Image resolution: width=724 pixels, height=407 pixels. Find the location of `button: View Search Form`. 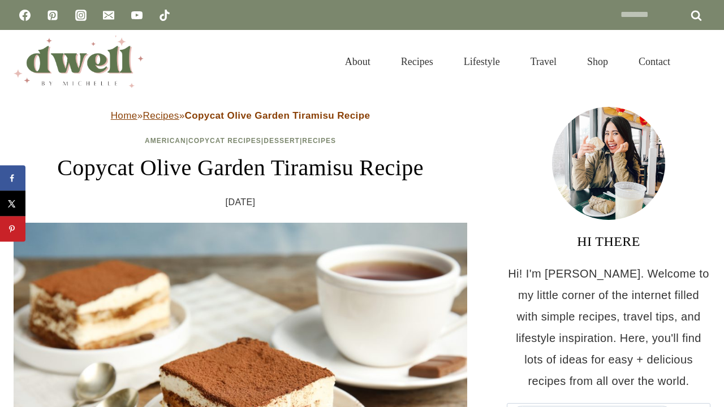

button: View Search Form is located at coordinates (701, 62).